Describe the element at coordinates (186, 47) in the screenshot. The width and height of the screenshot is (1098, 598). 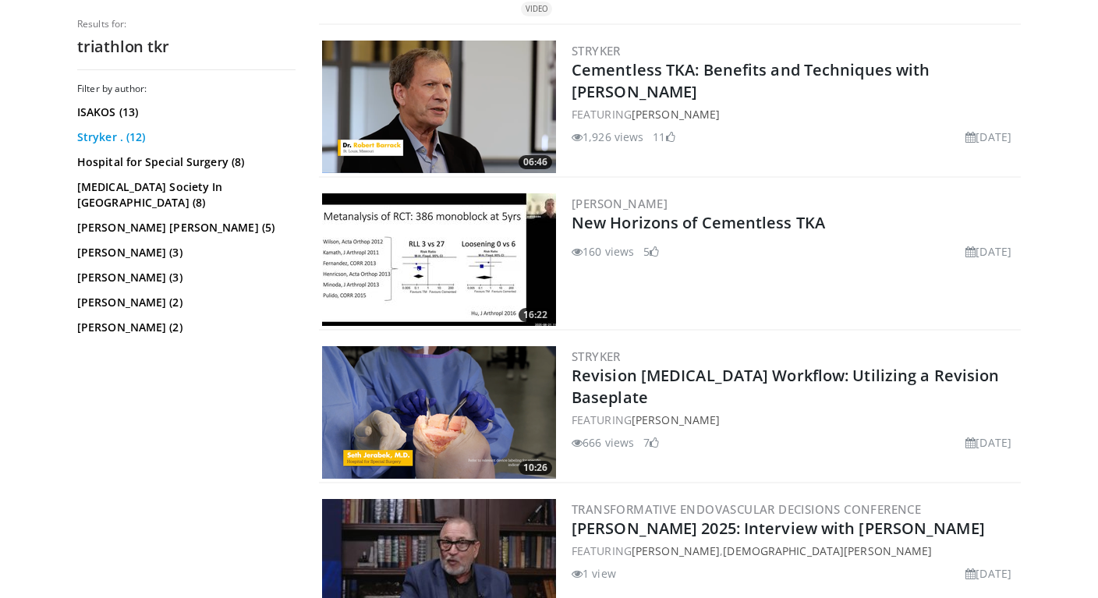
I see `h2: triathlon tkr` at that location.